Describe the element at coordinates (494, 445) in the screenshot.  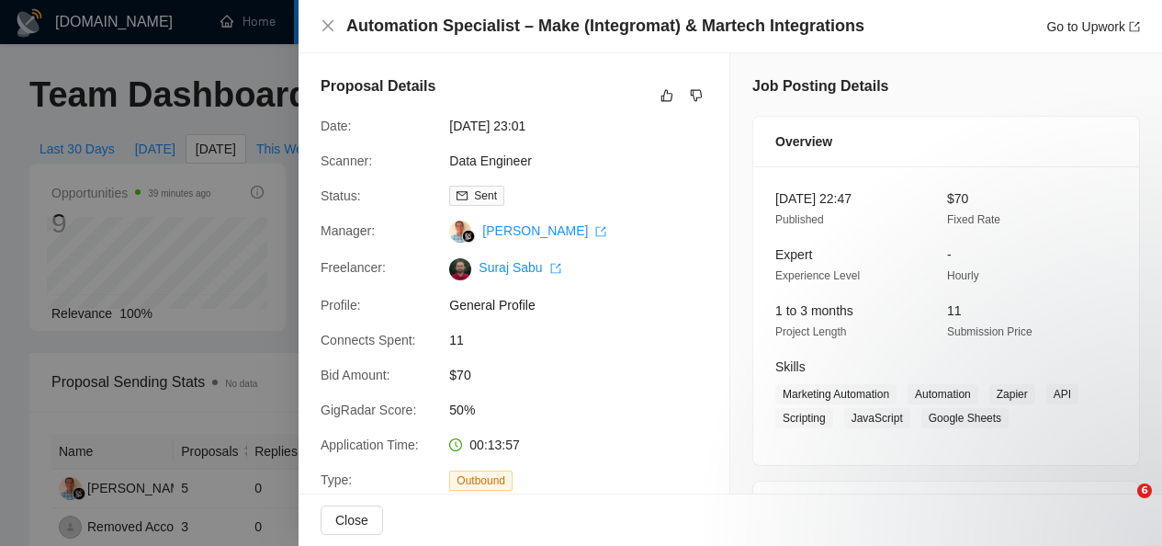
I see `span: 00:13:57` at that location.